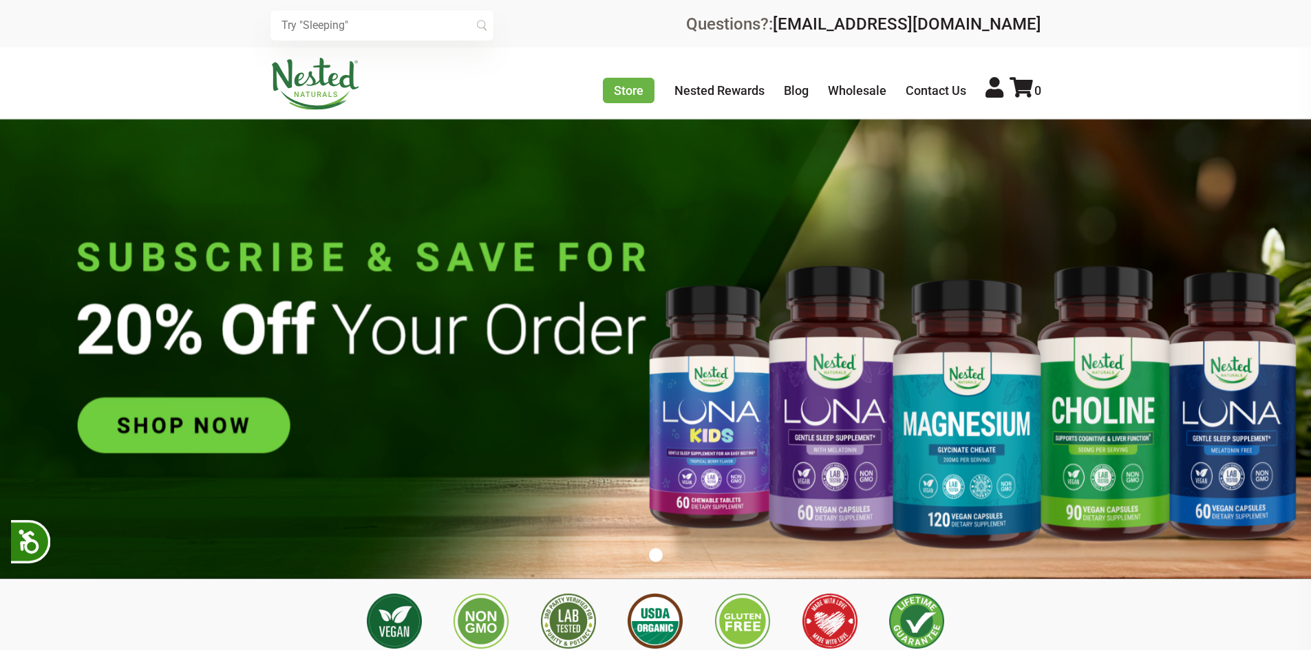 The image size is (1311, 650). Describe the element at coordinates (830, 621) in the screenshot. I see `img: Made with Love` at that location.